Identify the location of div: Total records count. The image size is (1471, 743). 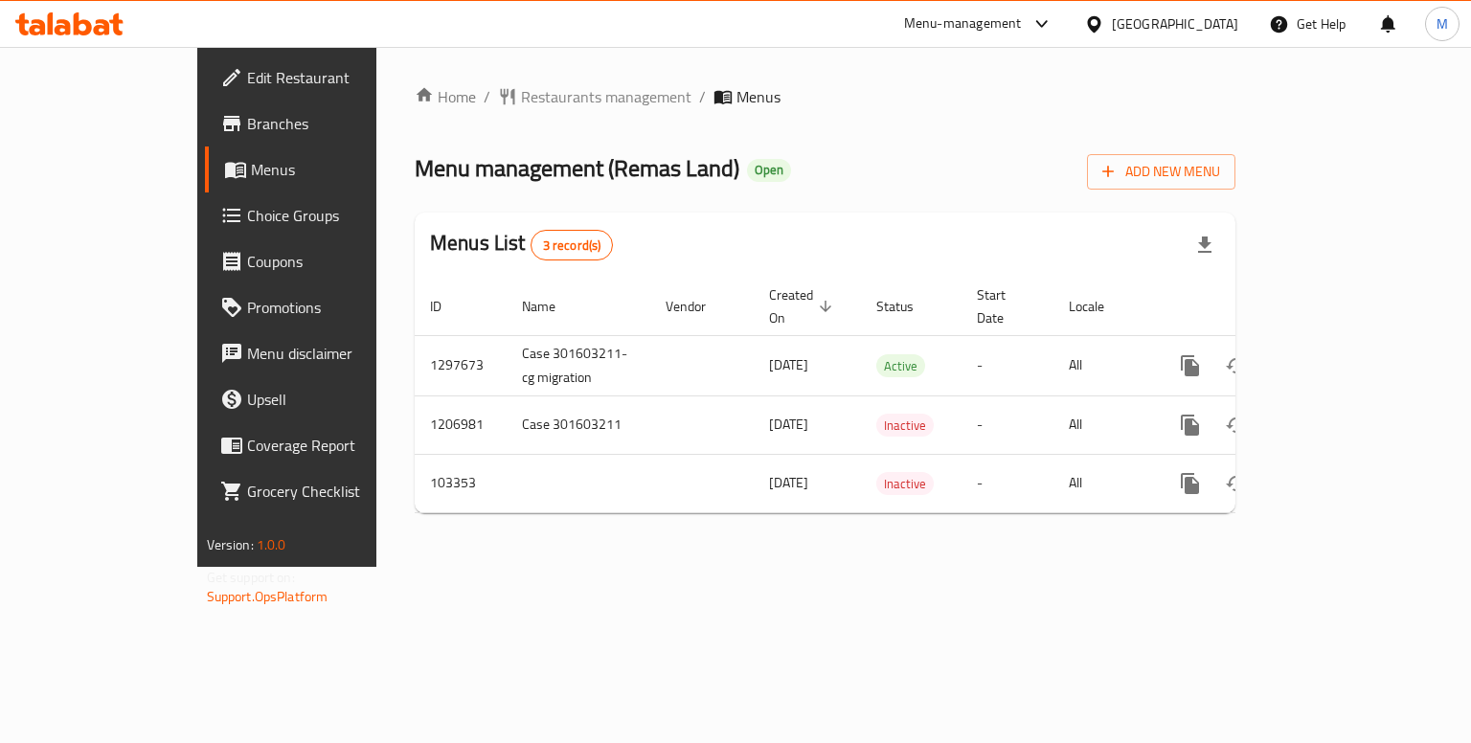
(572, 245).